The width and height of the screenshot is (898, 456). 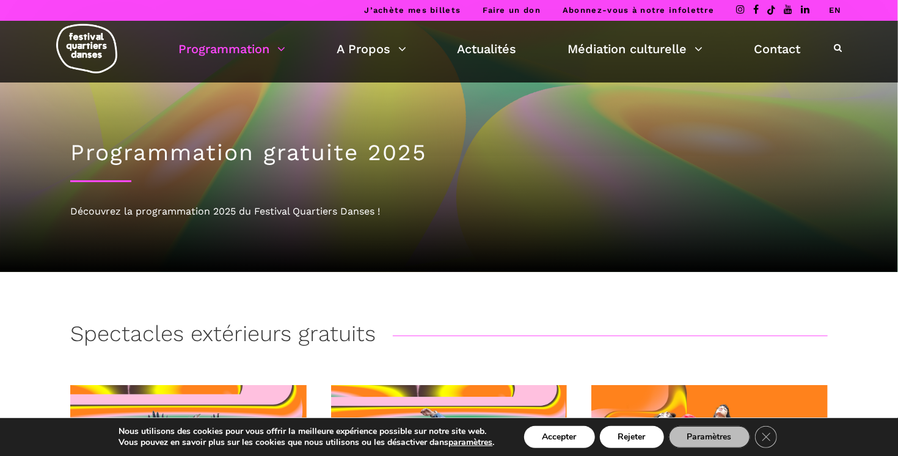 What do you see at coordinates (487, 49) in the screenshot?
I see `a: Actualités` at bounding box center [487, 49].